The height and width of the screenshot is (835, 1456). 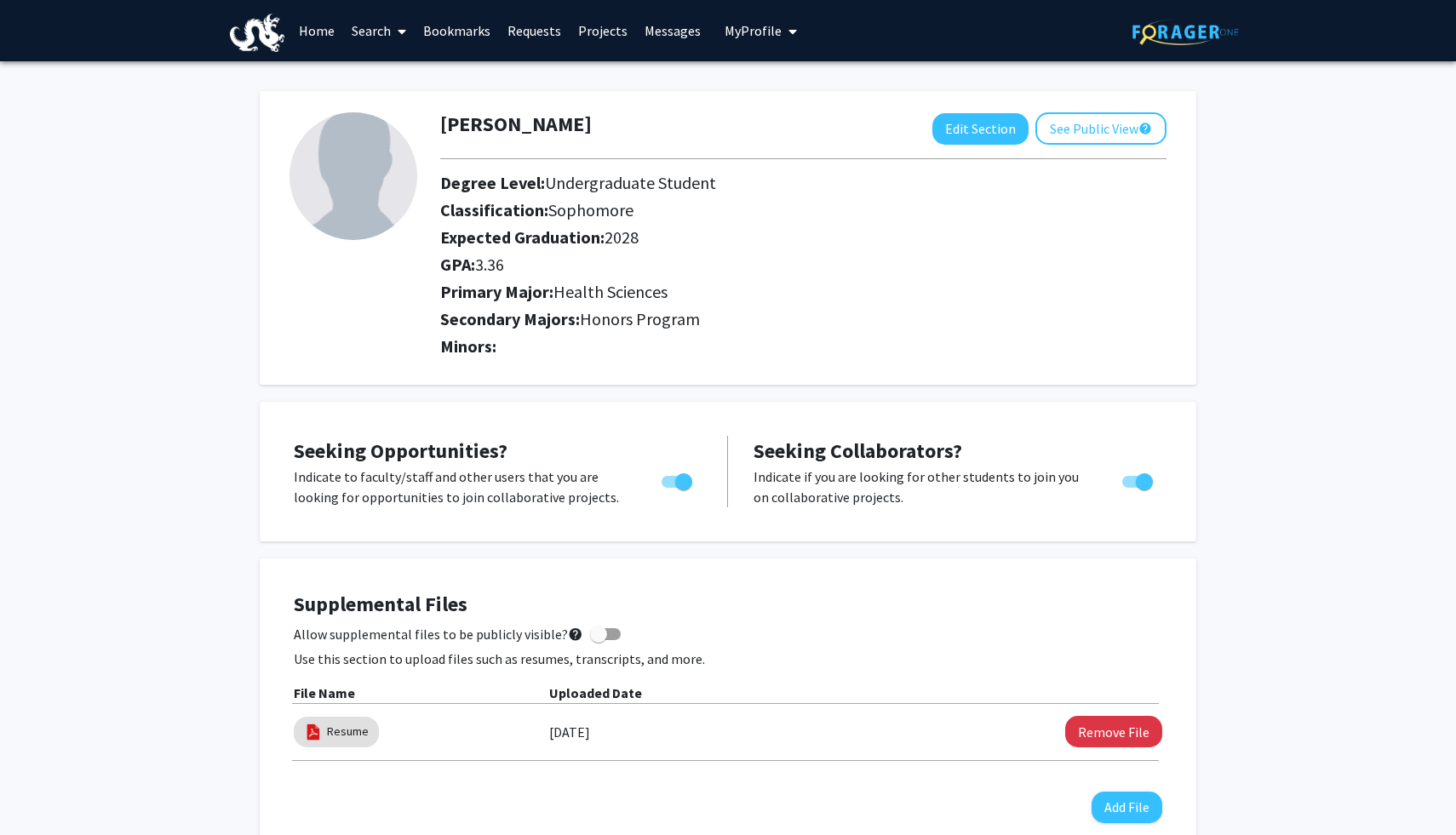 I want to click on span: Seeking Opportunities?, so click(x=400, y=450).